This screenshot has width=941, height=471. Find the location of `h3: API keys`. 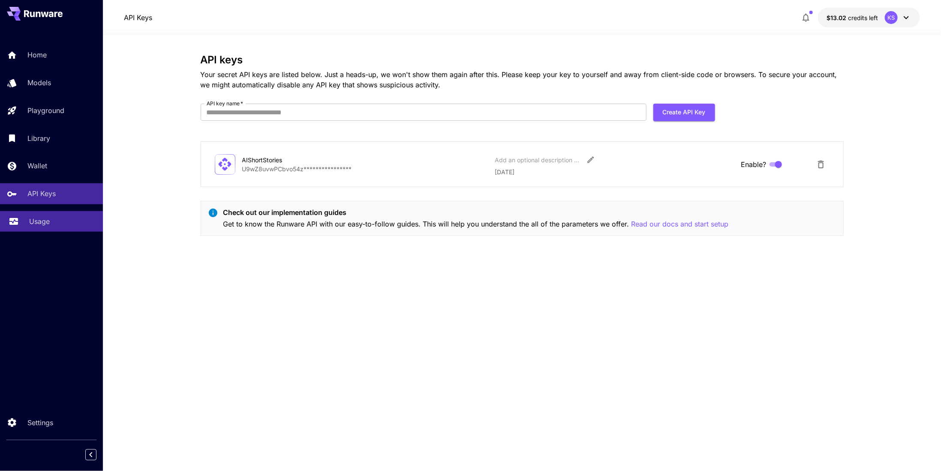

h3: API keys is located at coordinates (522, 60).